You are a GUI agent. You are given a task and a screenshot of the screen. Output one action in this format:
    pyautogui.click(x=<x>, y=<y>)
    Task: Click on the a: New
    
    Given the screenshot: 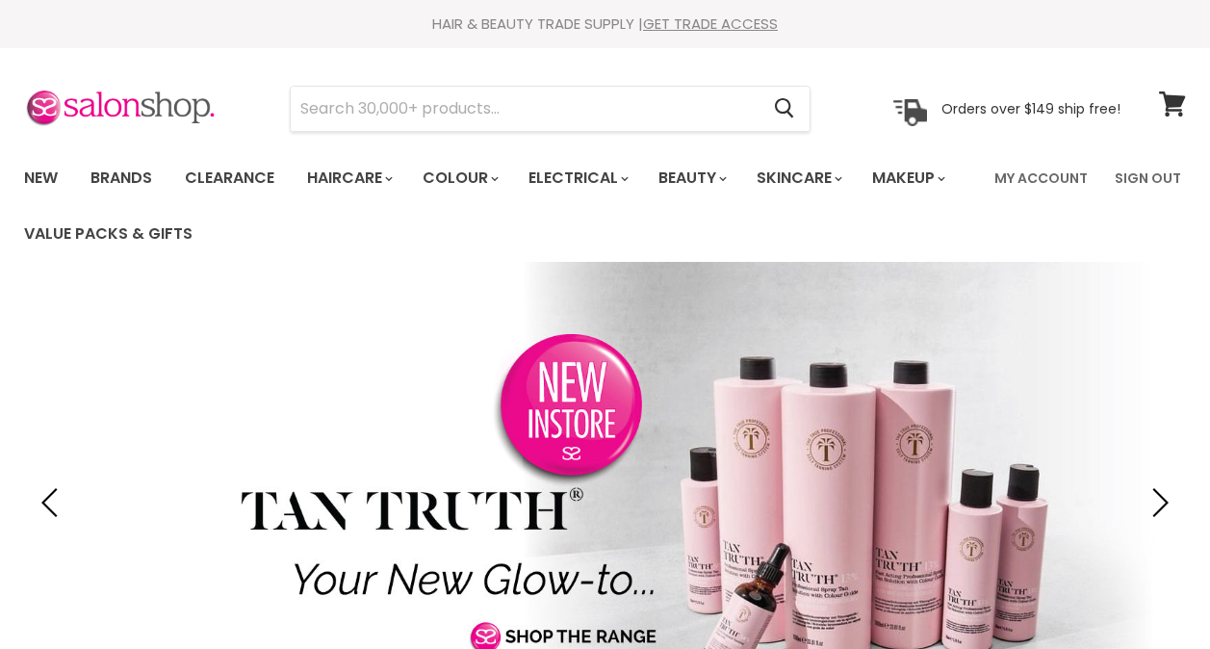 What is the action you would take?
    pyautogui.click(x=40, y=178)
    